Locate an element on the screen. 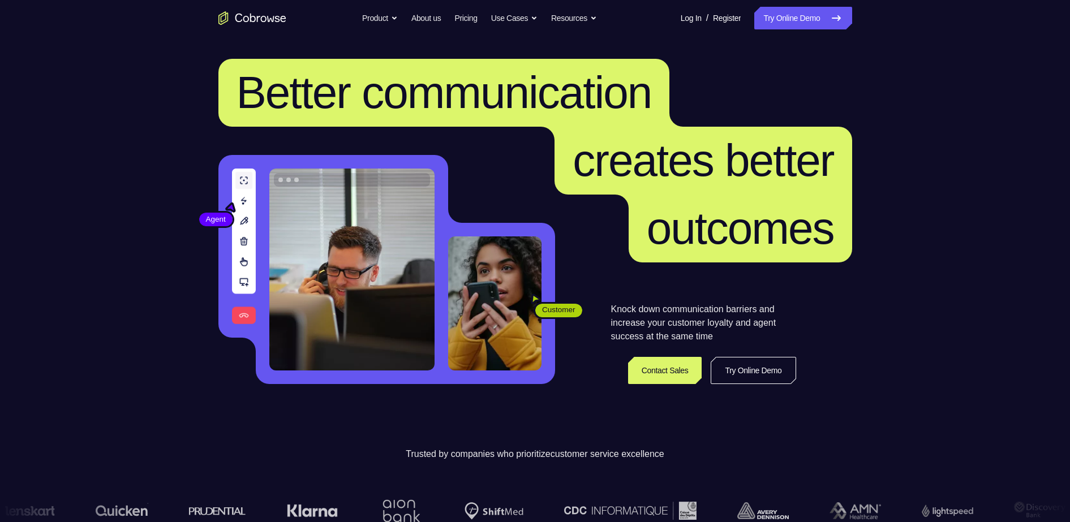 This screenshot has height=522, width=1070. a: About us is located at coordinates (426, 18).